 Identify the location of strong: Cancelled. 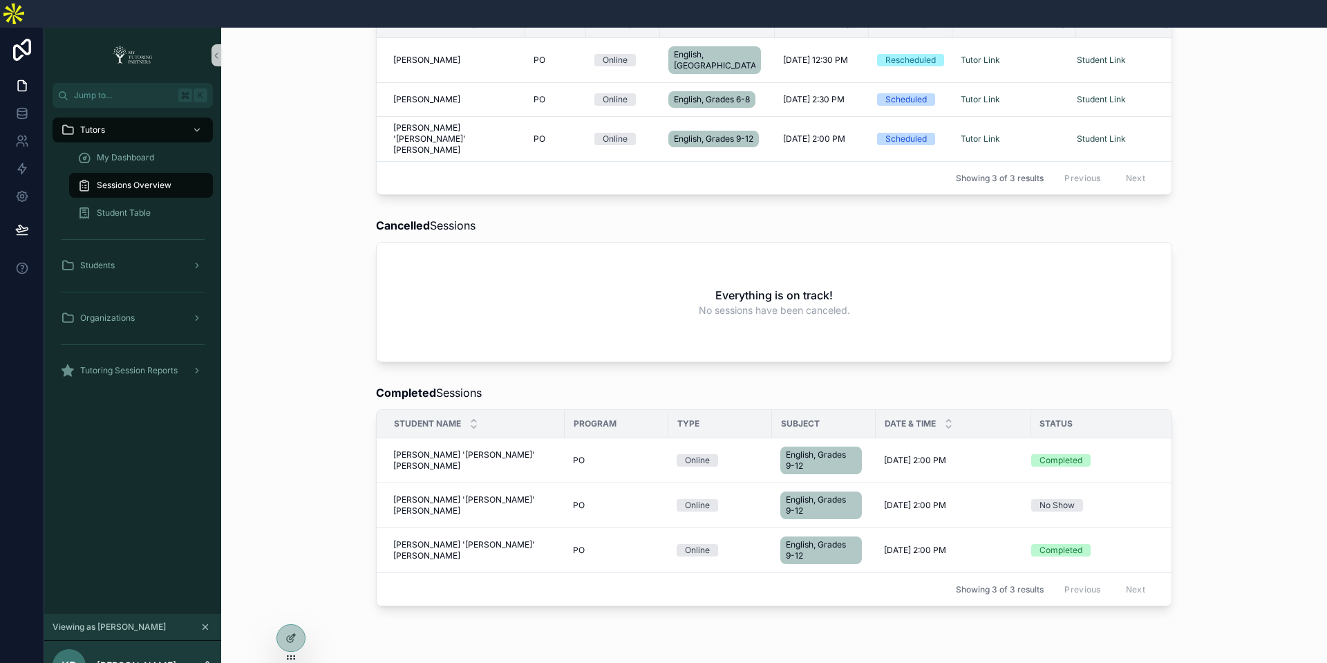
(403, 225).